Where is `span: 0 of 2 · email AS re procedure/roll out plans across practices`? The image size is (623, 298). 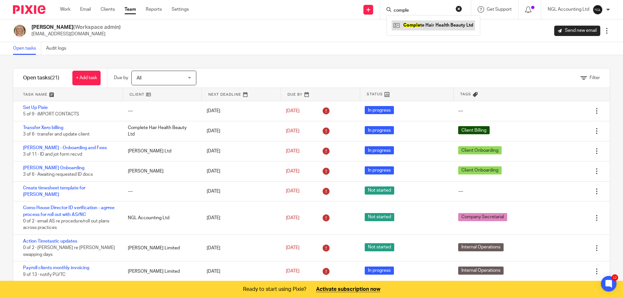
span: 0 of 2 · email AS re procedure/roll out plans across practices is located at coordinates (66, 224).